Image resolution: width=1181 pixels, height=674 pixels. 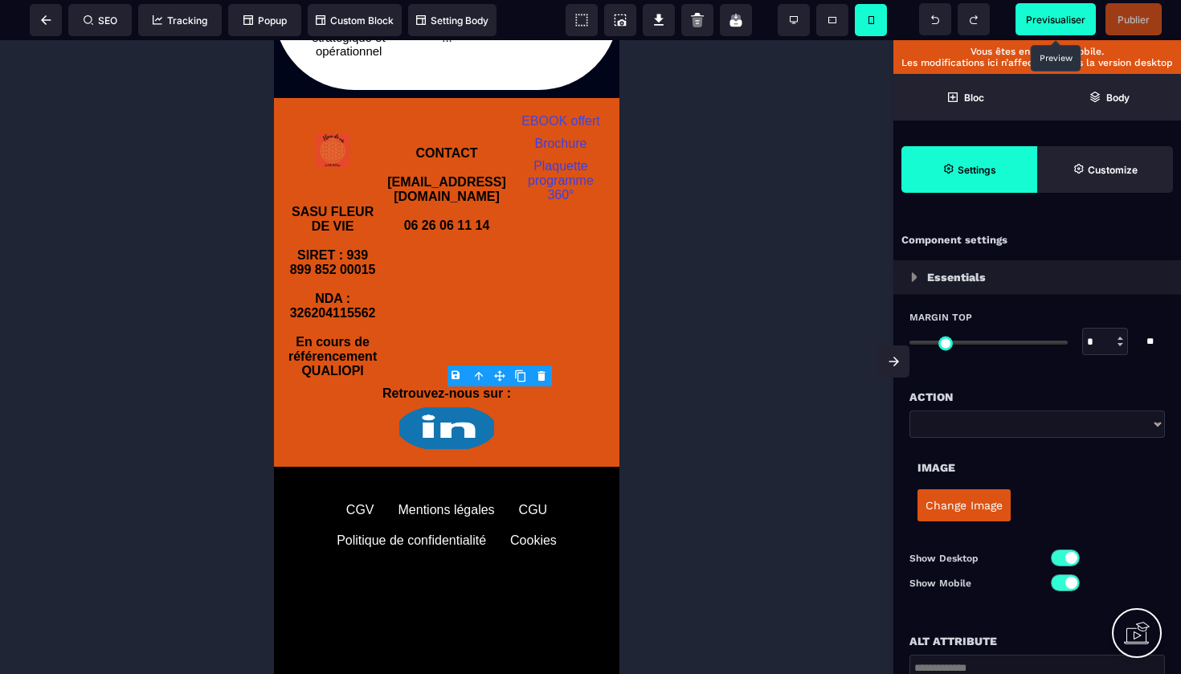 What do you see at coordinates (86, 470) in the screenshot?
I see `div: CGV` at bounding box center [86, 470].